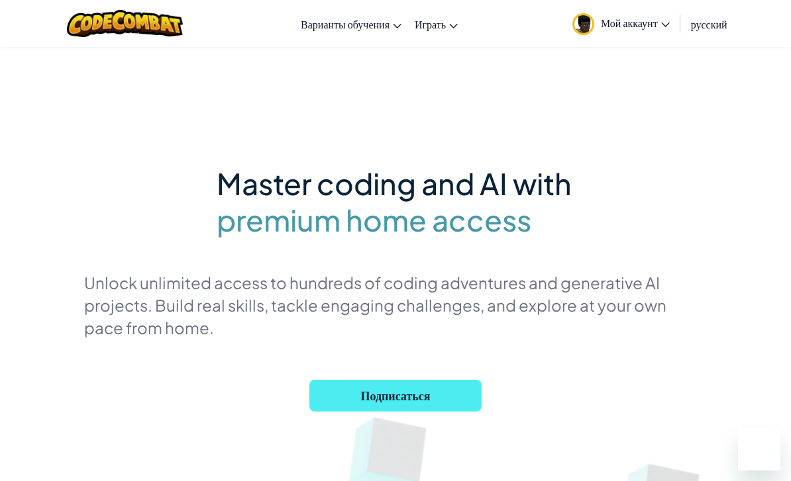 The width and height of the screenshot is (791, 481). What do you see at coordinates (436, 24) in the screenshot?
I see `a: Играть` at bounding box center [436, 24].